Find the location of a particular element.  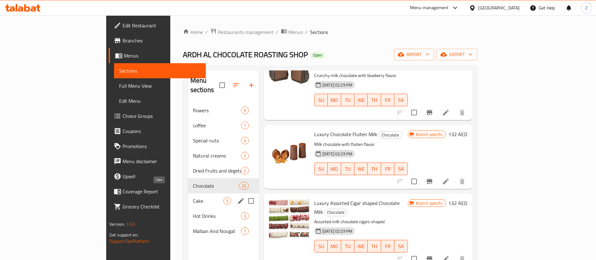

button: FR is located at coordinates (388, 169).